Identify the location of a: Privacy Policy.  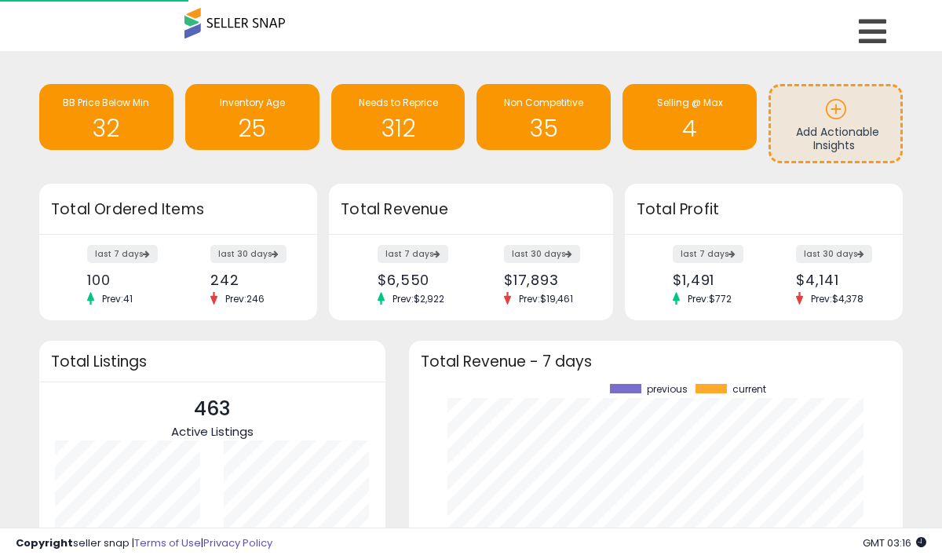
(238, 542).